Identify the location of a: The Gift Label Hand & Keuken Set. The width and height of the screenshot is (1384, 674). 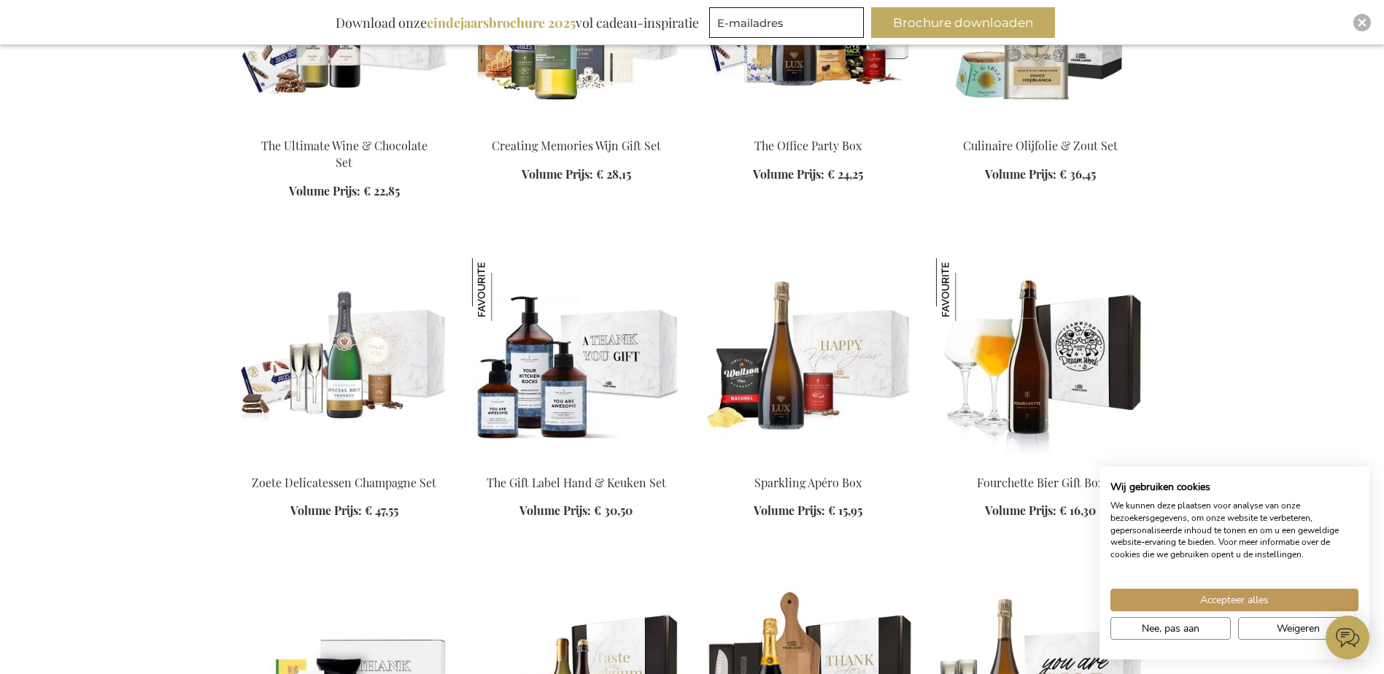
(576, 482).